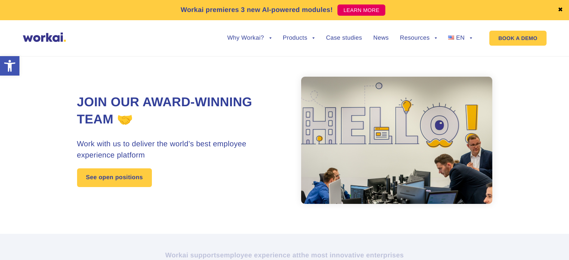 The height and width of the screenshot is (260, 569). Describe the element at coordinates (361, 10) in the screenshot. I see `a: LEARN MORE` at that location.